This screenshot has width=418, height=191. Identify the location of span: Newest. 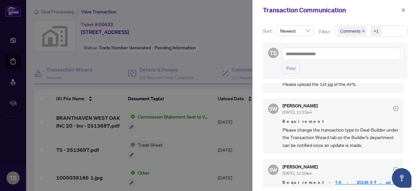
(295, 31).